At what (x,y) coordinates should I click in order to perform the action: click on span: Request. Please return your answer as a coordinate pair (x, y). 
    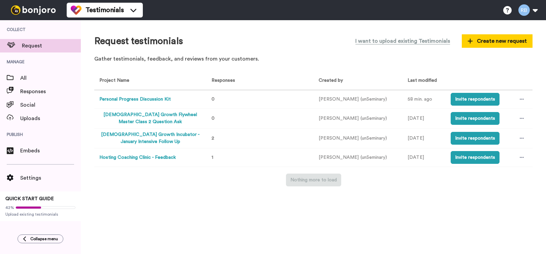
    Looking at the image, I should click on (51, 46).